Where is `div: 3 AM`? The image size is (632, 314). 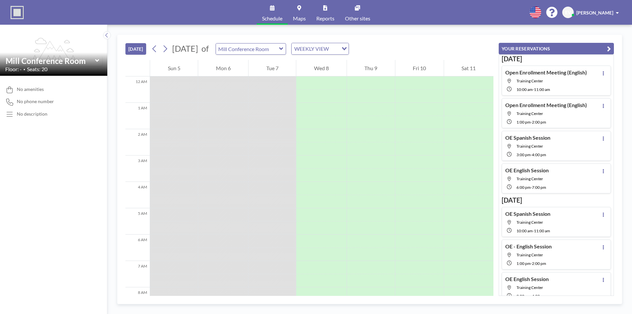
div: 3 AM is located at coordinates (138, 168).